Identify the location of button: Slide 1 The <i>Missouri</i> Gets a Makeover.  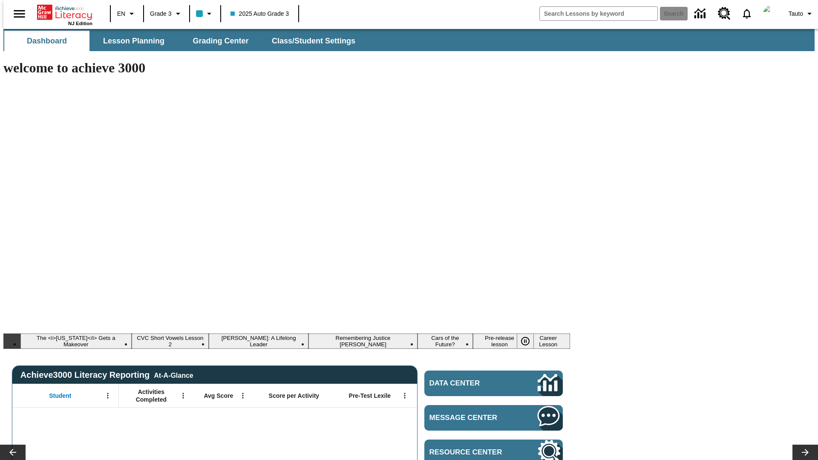
(76, 341).